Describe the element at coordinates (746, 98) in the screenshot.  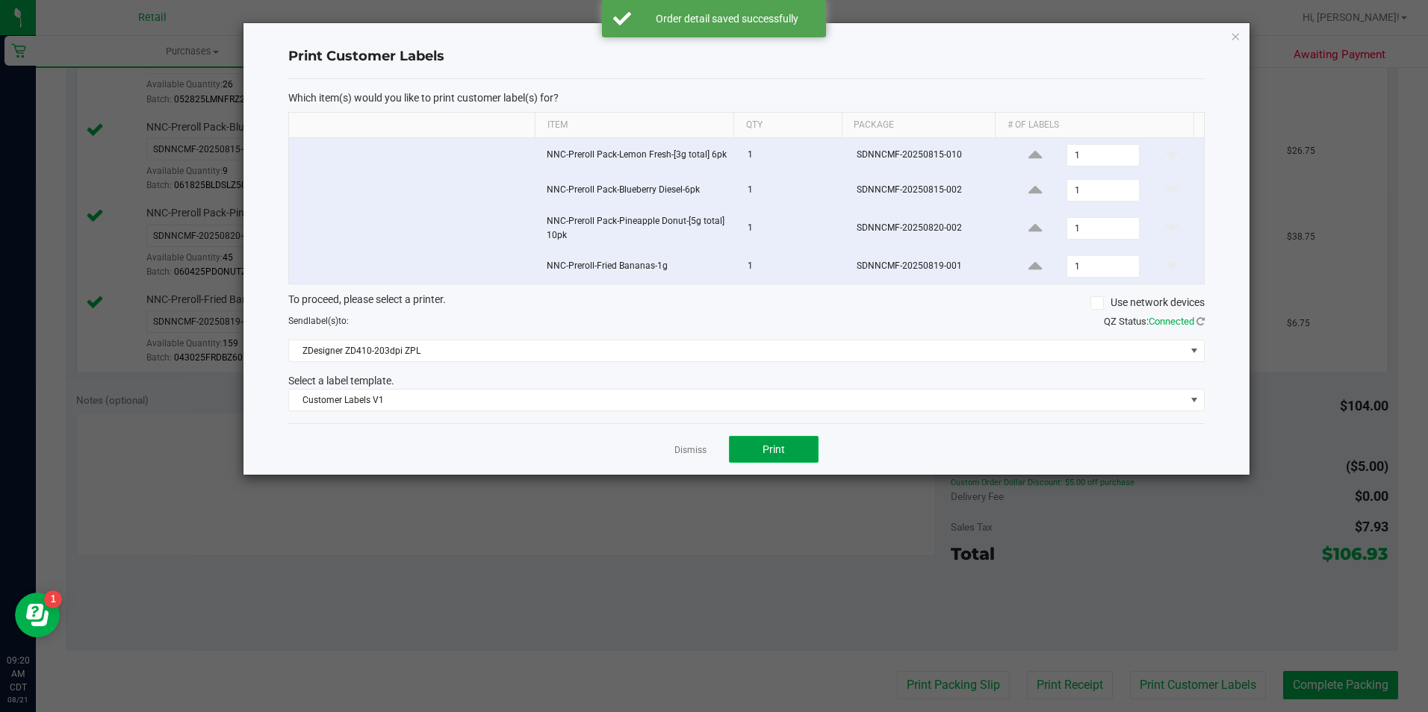
I see `p: Which item(s) would you like to print customer label(s) for?` at that location.